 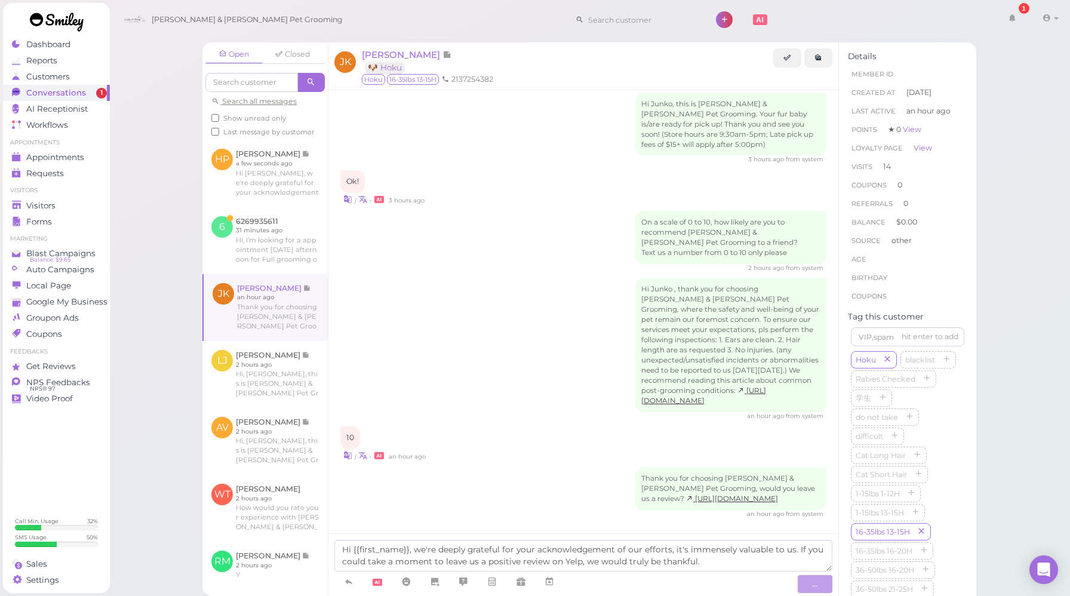 I want to click on li: 14, so click(x=908, y=167).